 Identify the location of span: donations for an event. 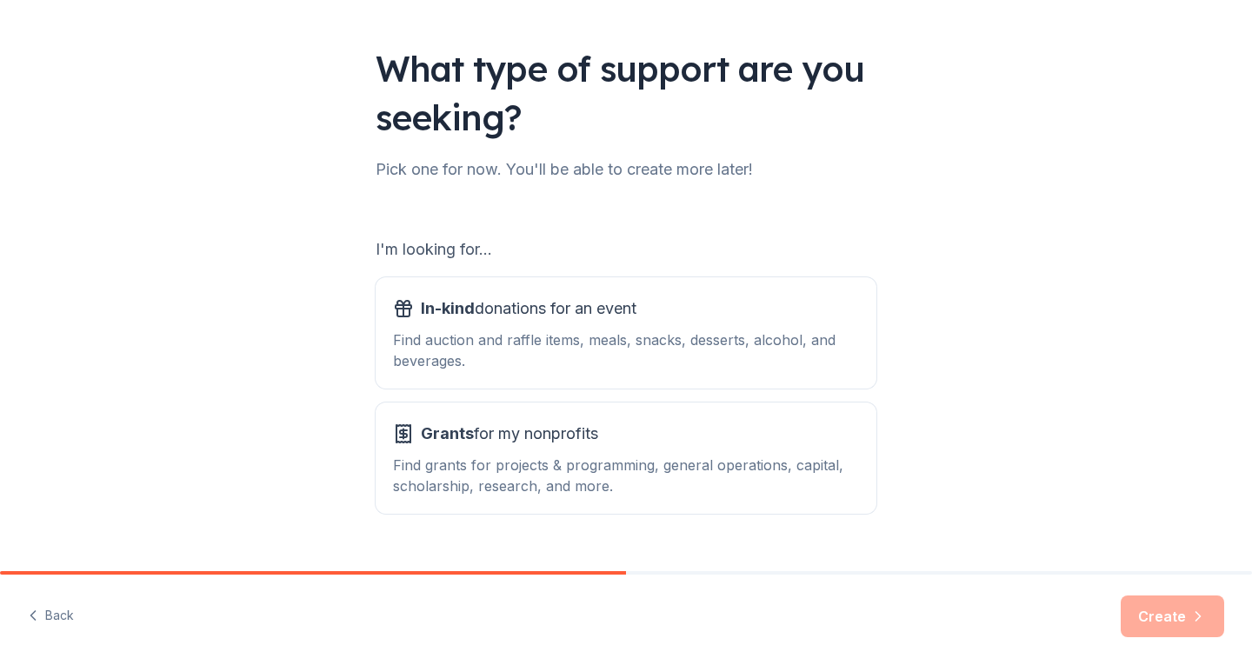
(529, 309).